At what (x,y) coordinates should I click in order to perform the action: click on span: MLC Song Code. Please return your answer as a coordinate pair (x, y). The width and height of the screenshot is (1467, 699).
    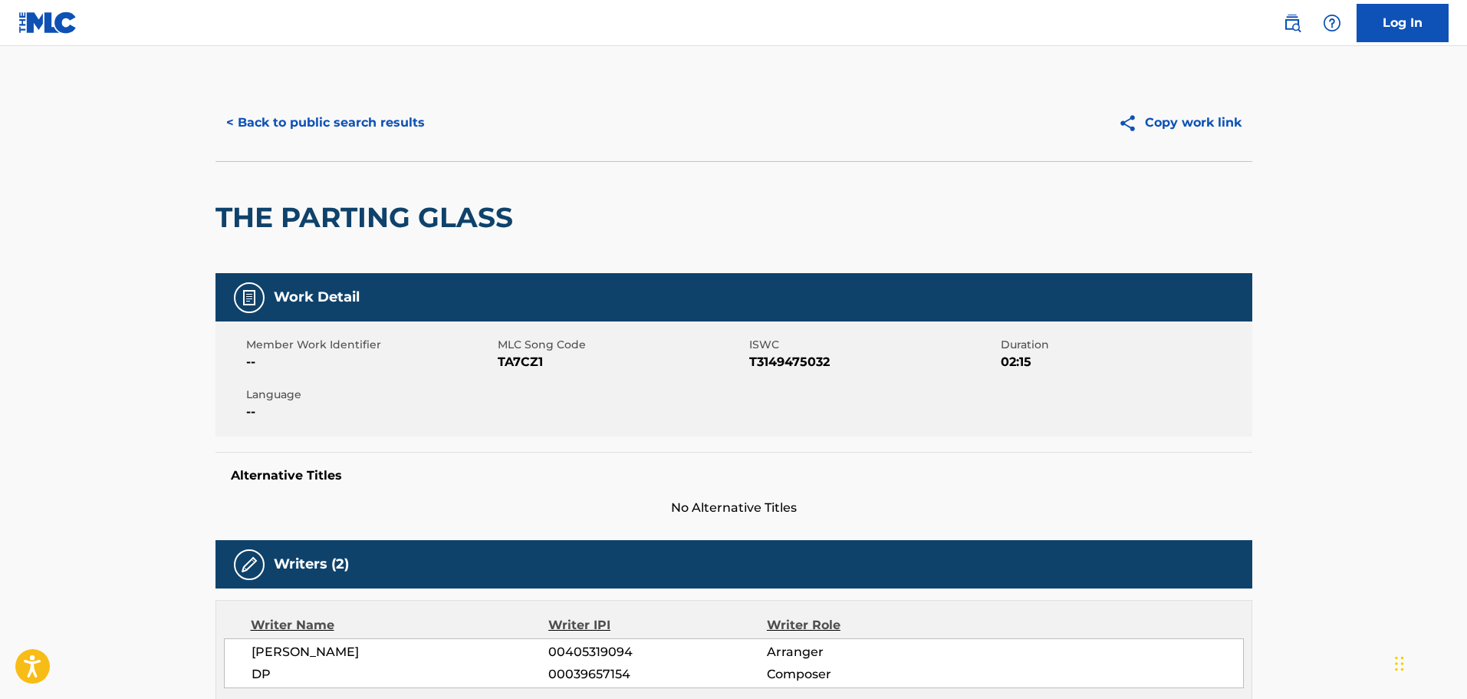
    Looking at the image, I should click on (621, 344).